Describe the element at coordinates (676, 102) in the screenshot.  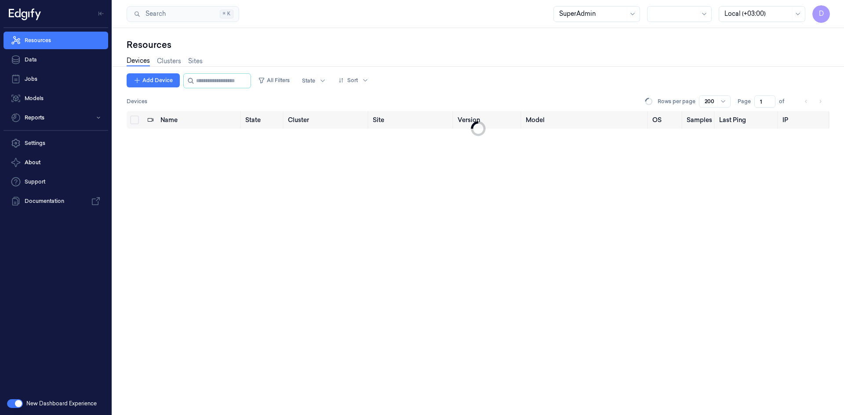
I see `p: Rows per page` at that location.